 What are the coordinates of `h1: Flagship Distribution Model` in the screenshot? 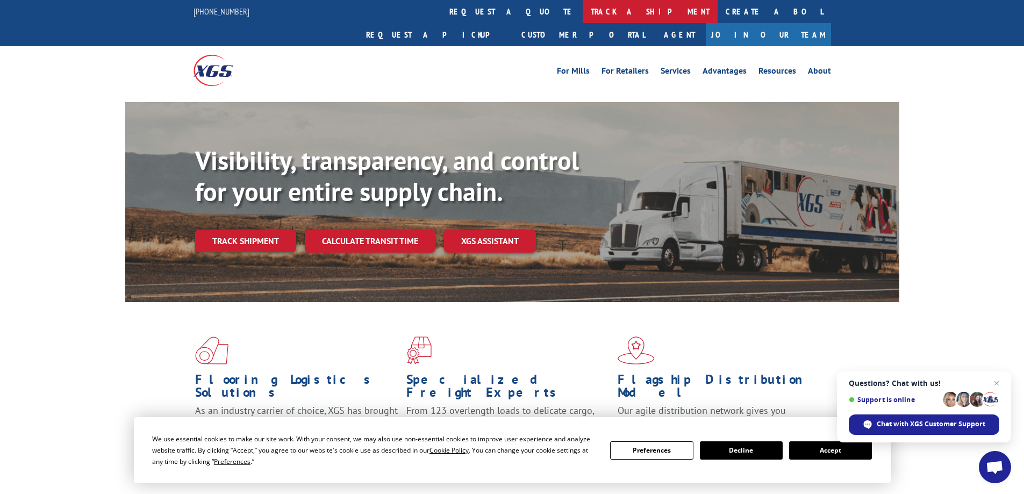 It's located at (719, 389).